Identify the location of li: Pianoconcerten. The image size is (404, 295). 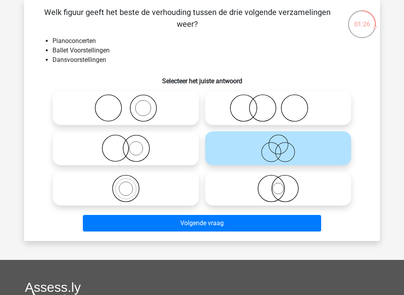
(210, 41).